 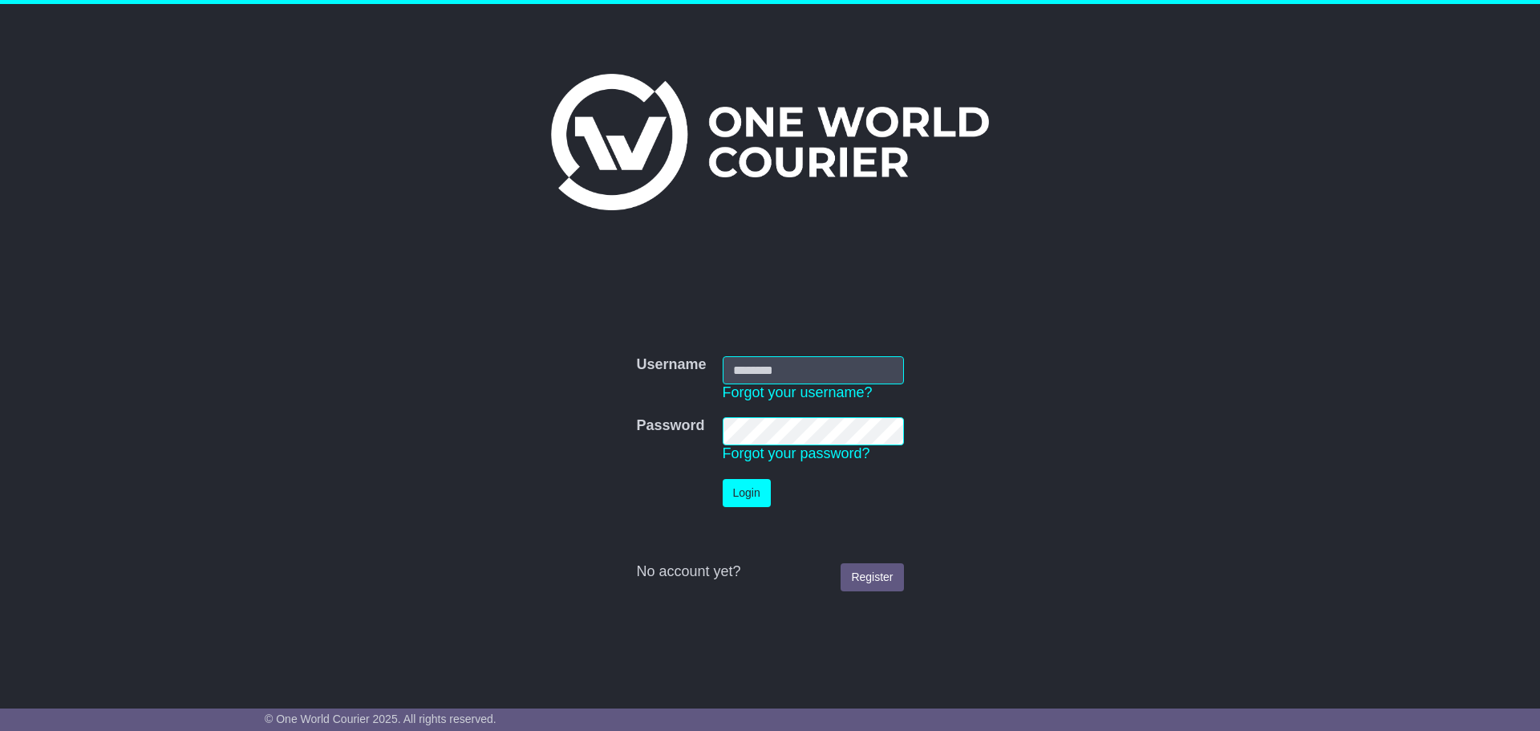 What do you see at coordinates (671, 365) in the screenshot?
I see `label: Username` at bounding box center [671, 365].